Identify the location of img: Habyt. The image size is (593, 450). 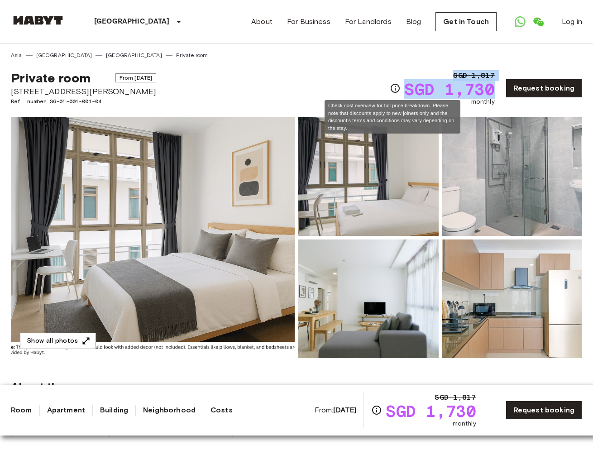
(38, 20).